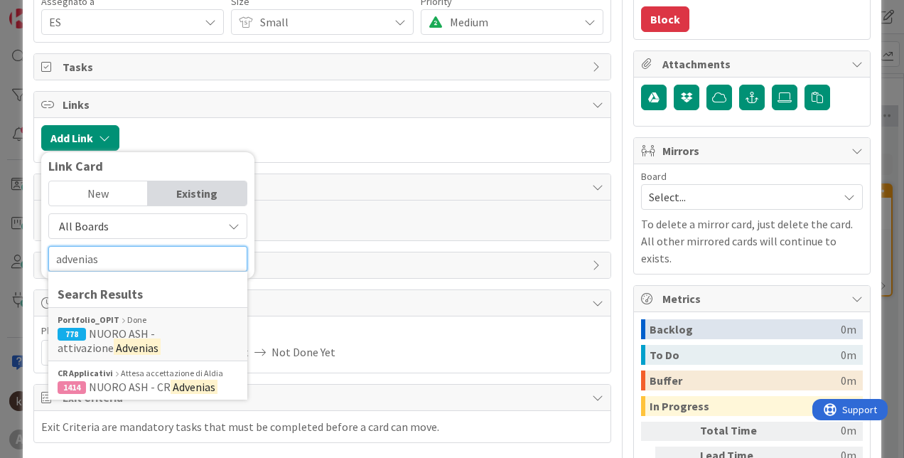 This screenshot has width=904, height=458. Describe the element at coordinates (745, 355) in the screenshot. I see `div: To Do` at that location.